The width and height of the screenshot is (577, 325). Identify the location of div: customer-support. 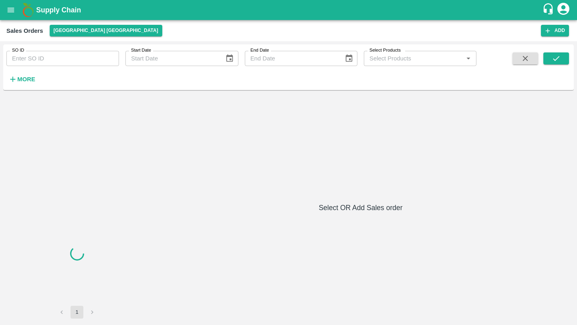
(549, 10).